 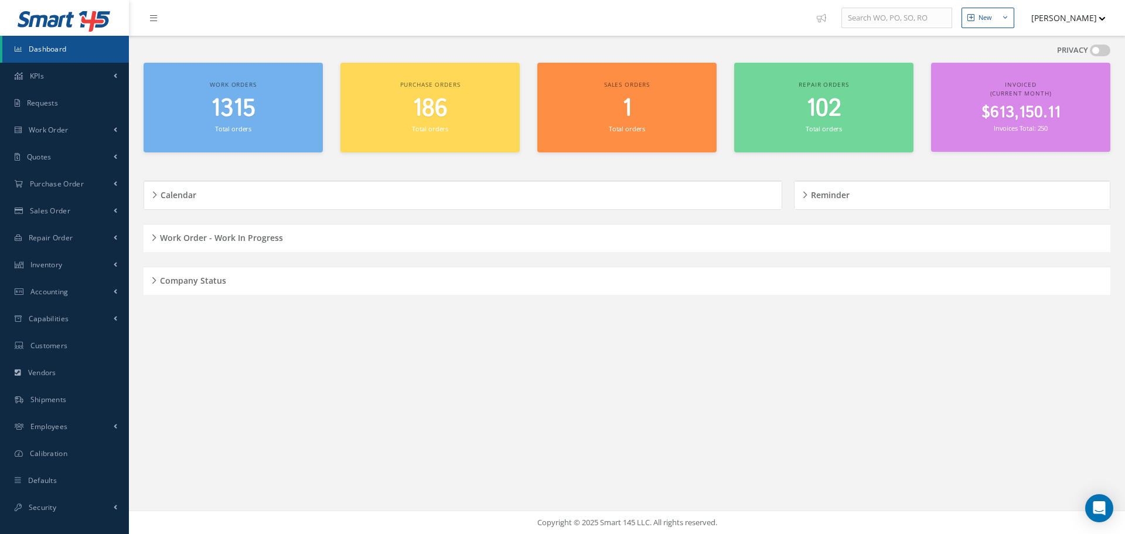 What do you see at coordinates (1020, 112) in the screenshot?
I see `span: $613,150.11` at bounding box center [1020, 112].